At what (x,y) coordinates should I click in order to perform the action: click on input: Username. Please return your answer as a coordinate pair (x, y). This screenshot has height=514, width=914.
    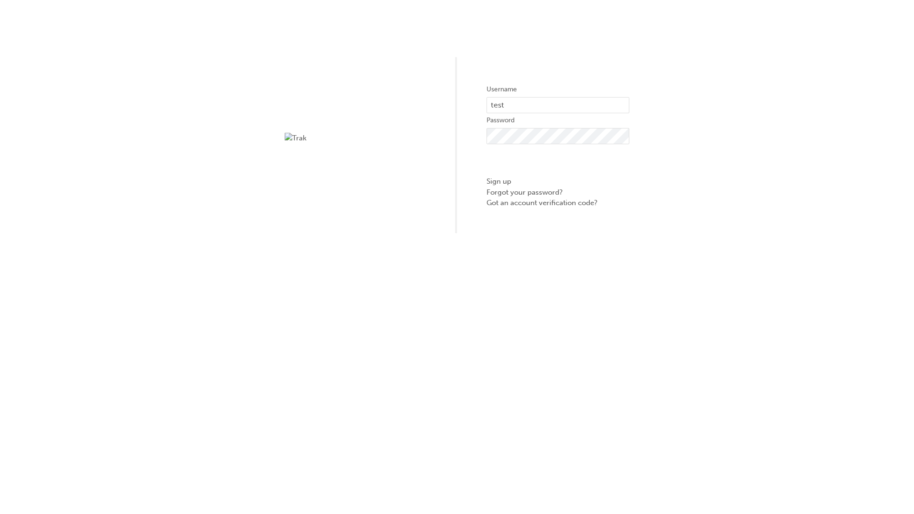
    Looking at the image, I should click on (558, 105).